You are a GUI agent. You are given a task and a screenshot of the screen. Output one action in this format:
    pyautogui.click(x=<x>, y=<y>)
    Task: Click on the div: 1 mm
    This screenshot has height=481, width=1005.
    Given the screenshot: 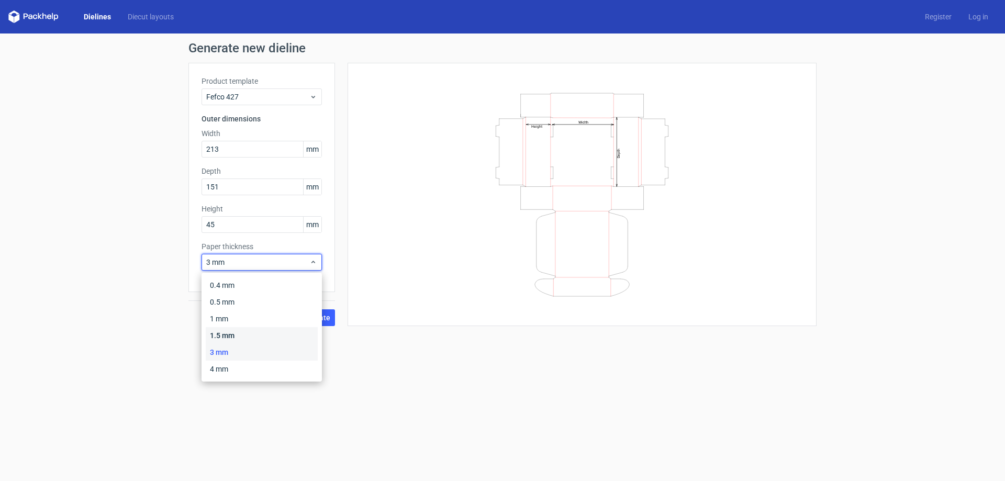 What is the action you would take?
    pyautogui.click(x=262, y=319)
    